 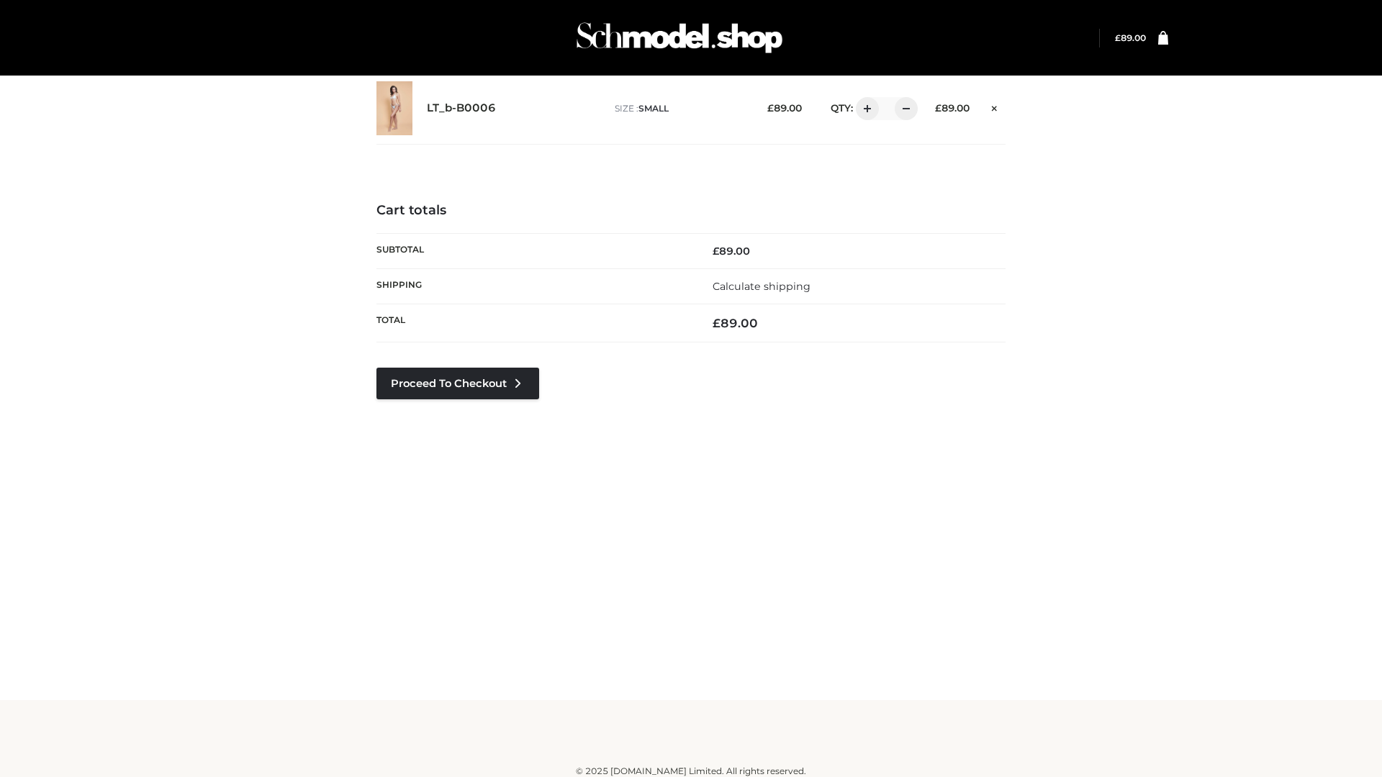 What do you see at coordinates (680, 37) in the screenshot?
I see `a: Schmodel Admin 964` at bounding box center [680, 37].